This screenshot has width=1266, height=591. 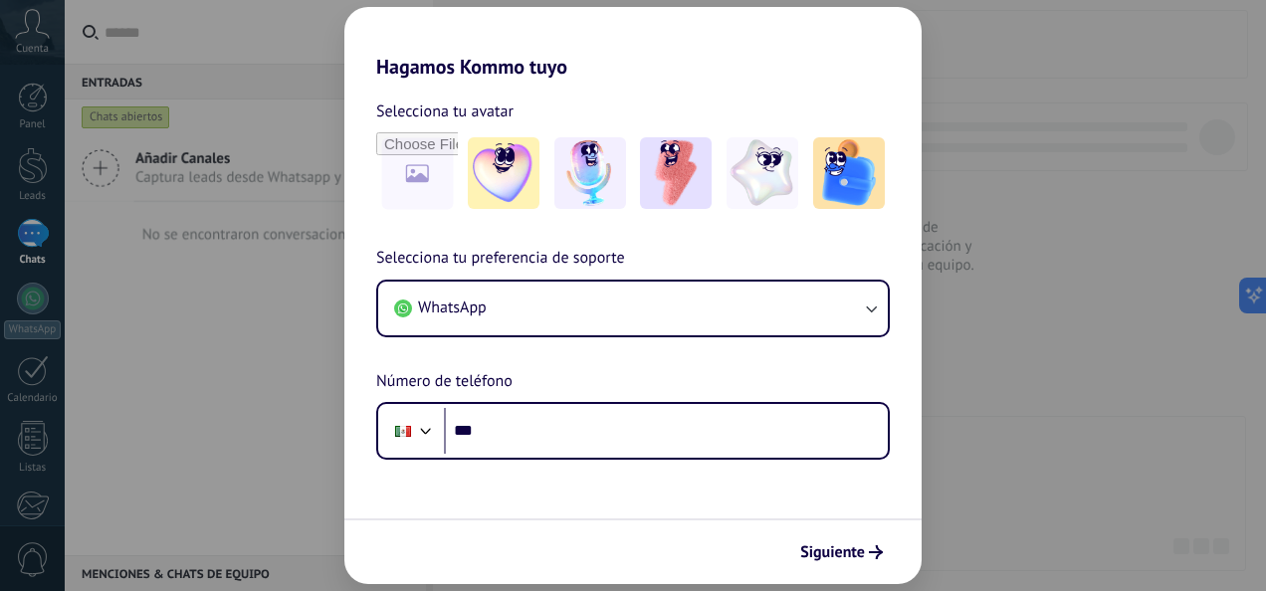 What do you see at coordinates (590, 173) in the screenshot?
I see `img: -2.jpeg` at bounding box center [590, 173].